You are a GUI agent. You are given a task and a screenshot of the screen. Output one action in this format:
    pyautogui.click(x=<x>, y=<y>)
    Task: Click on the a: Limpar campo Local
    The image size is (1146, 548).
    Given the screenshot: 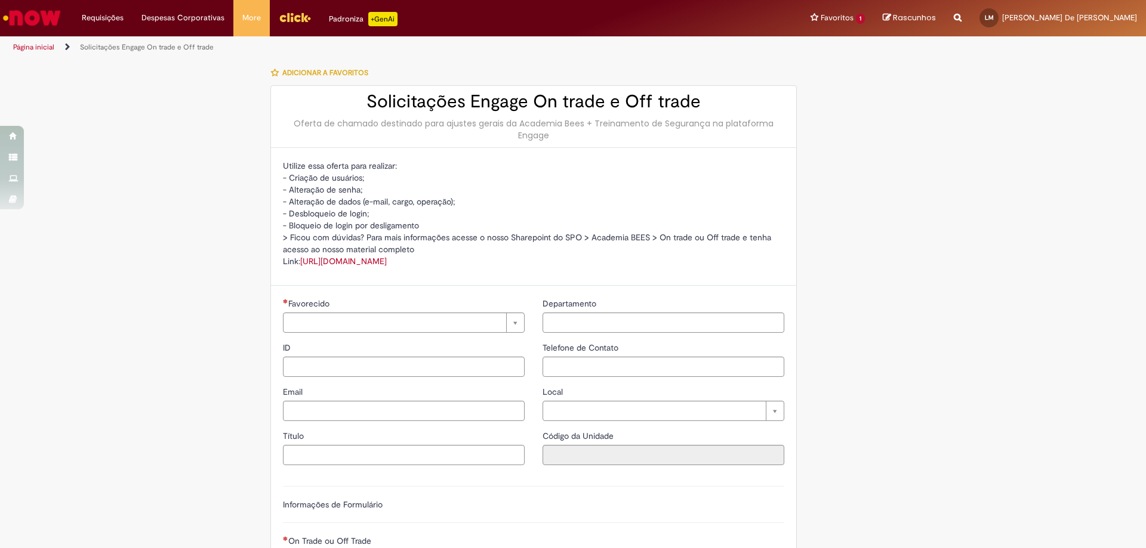 What is the action you would take?
    pyautogui.click(x=663, y=411)
    